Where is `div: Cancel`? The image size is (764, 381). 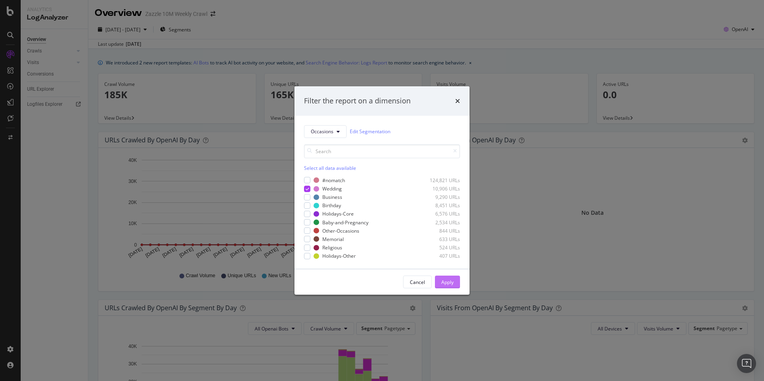 div: Cancel is located at coordinates (417, 282).